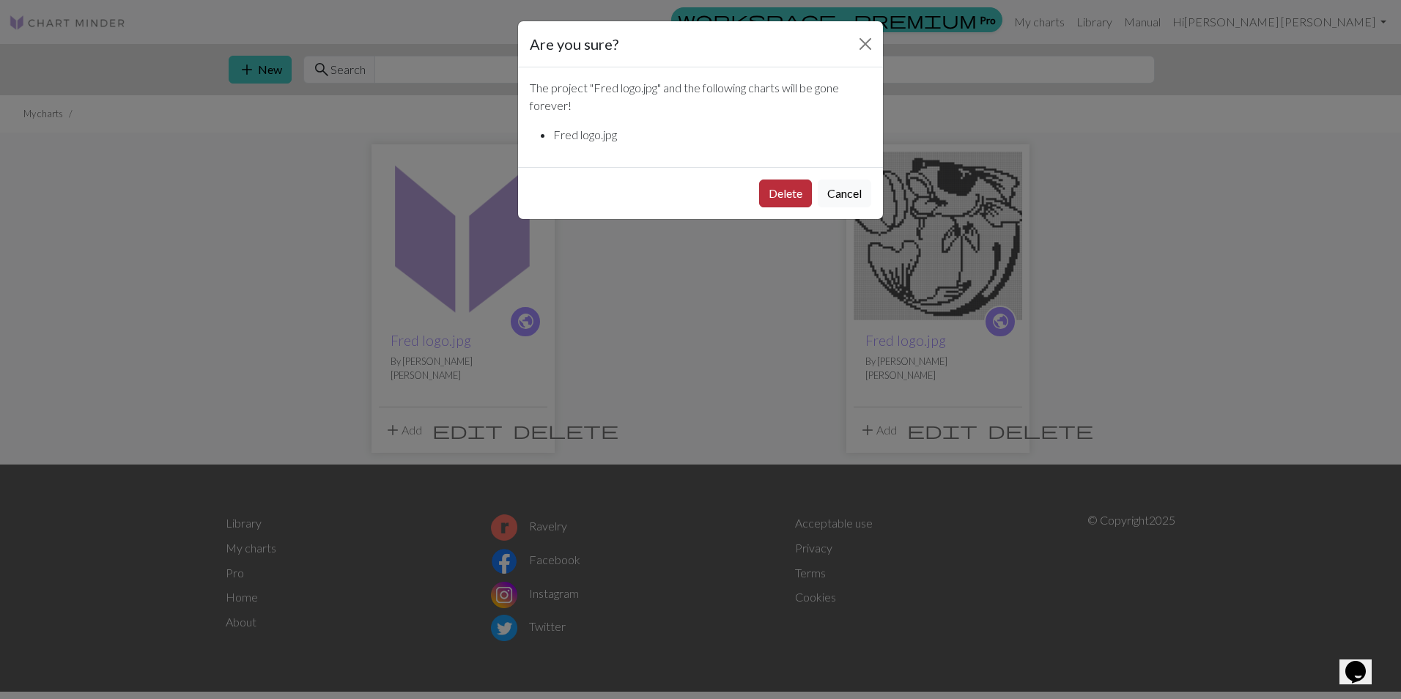 This screenshot has width=1401, height=699. Describe the element at coordinates (844, 194) in the screenshot. I see `button: Cancel` at that location.